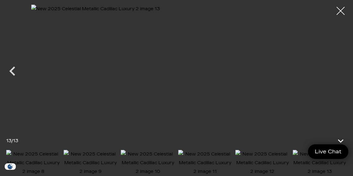  Describe the element at coordinates (328, 151) in the screenshot. I see `a: Live Chat` at that location.